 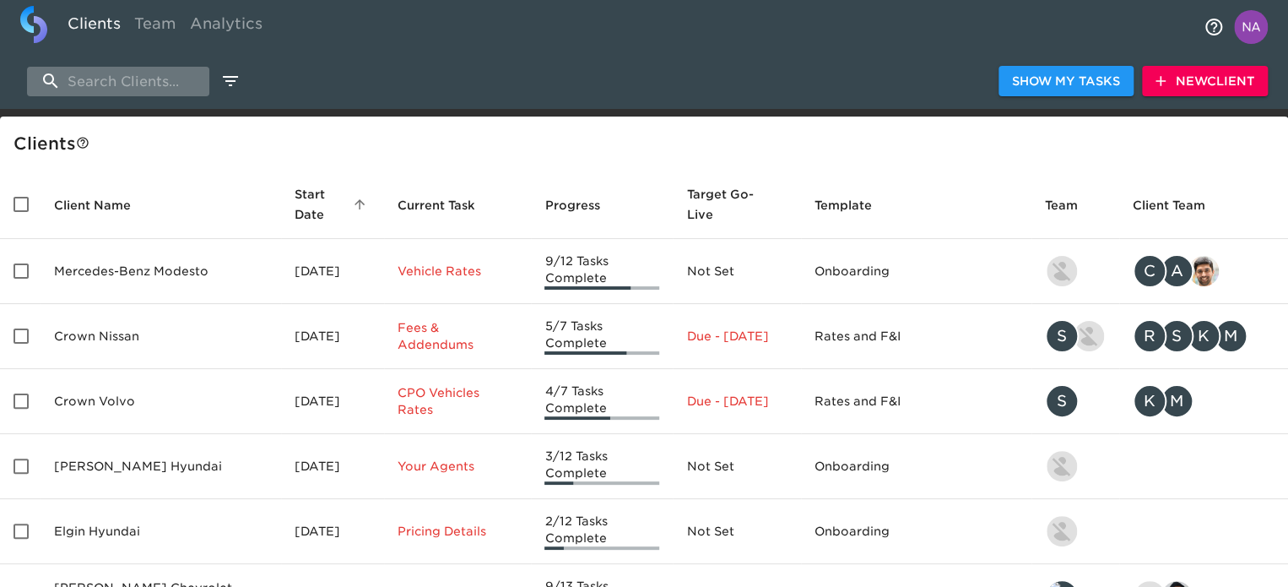 I want to click on div: kwilson@crowncars.com, mcooley@crowncars.com, so click(x=1204, y=401).